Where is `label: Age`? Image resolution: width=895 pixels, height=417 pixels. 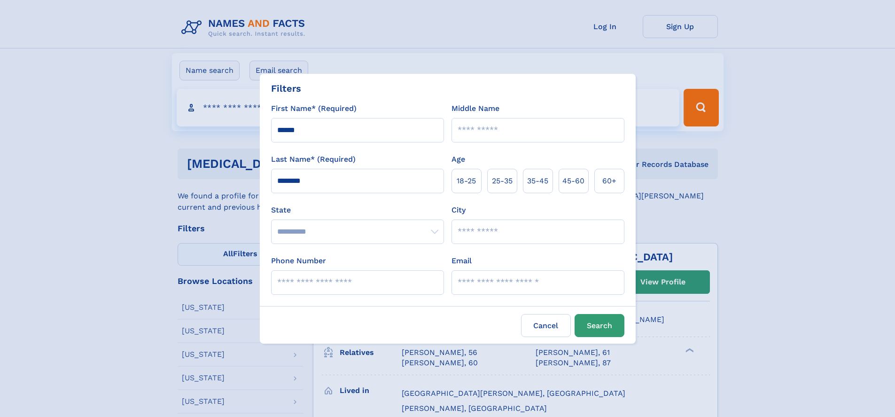
label: Age is located at coordinates (458, 159).